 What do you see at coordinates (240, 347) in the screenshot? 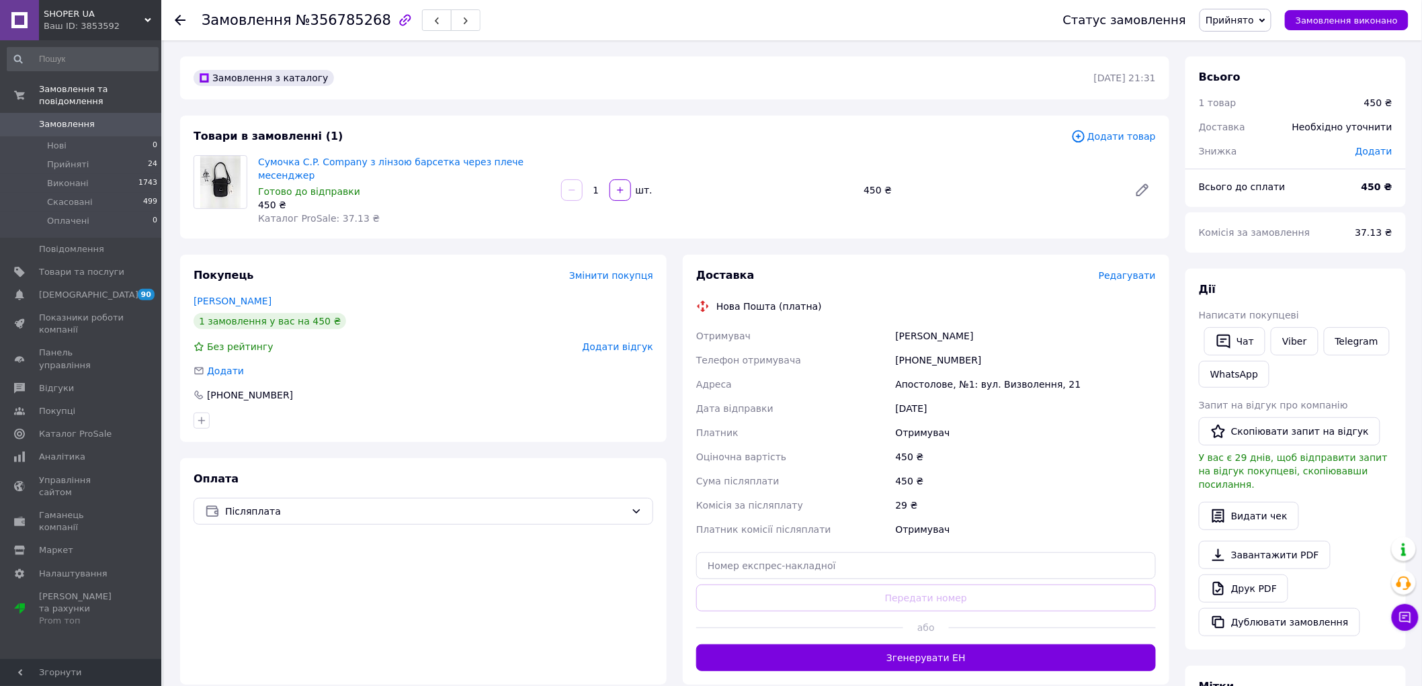
I see `span: Без рейтингу` at bounding box center [240, 347].